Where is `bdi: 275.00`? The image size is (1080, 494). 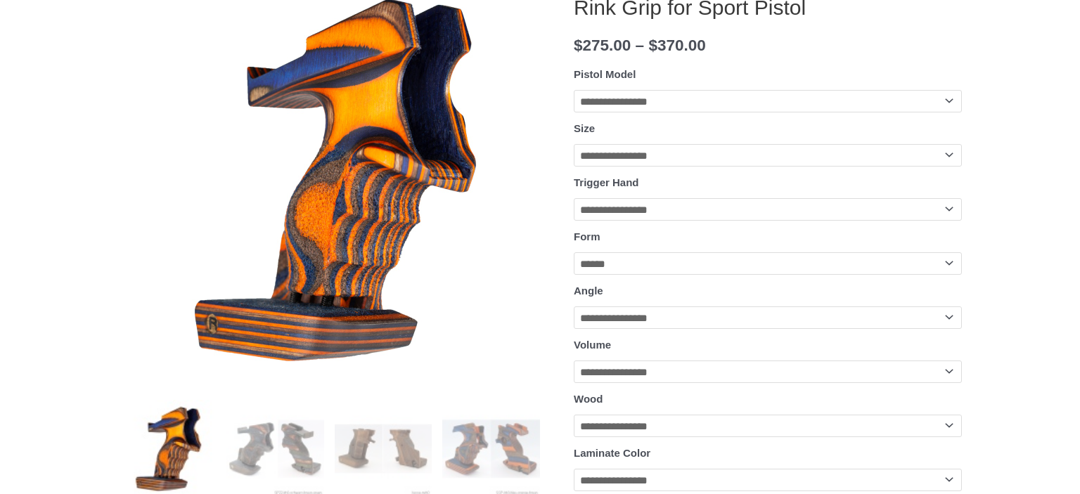
bdi: 275.00 is located at coordinates (602, 45).